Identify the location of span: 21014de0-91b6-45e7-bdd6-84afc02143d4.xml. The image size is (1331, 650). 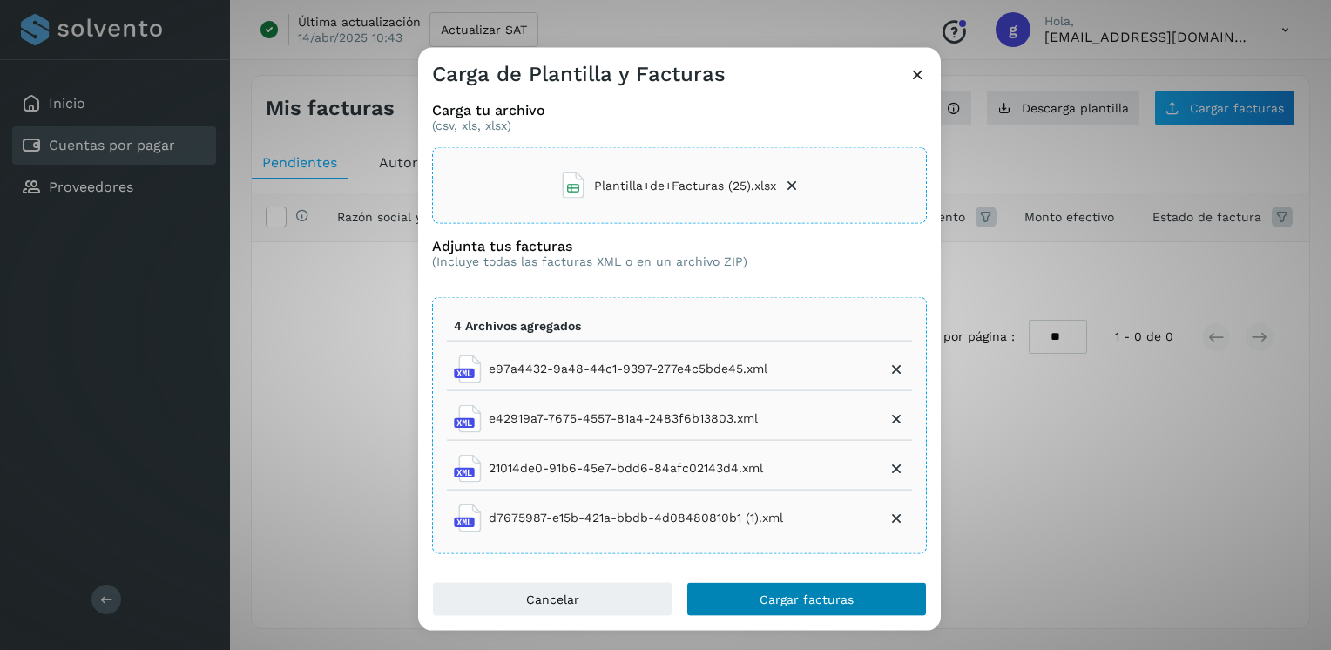
(626, 468).